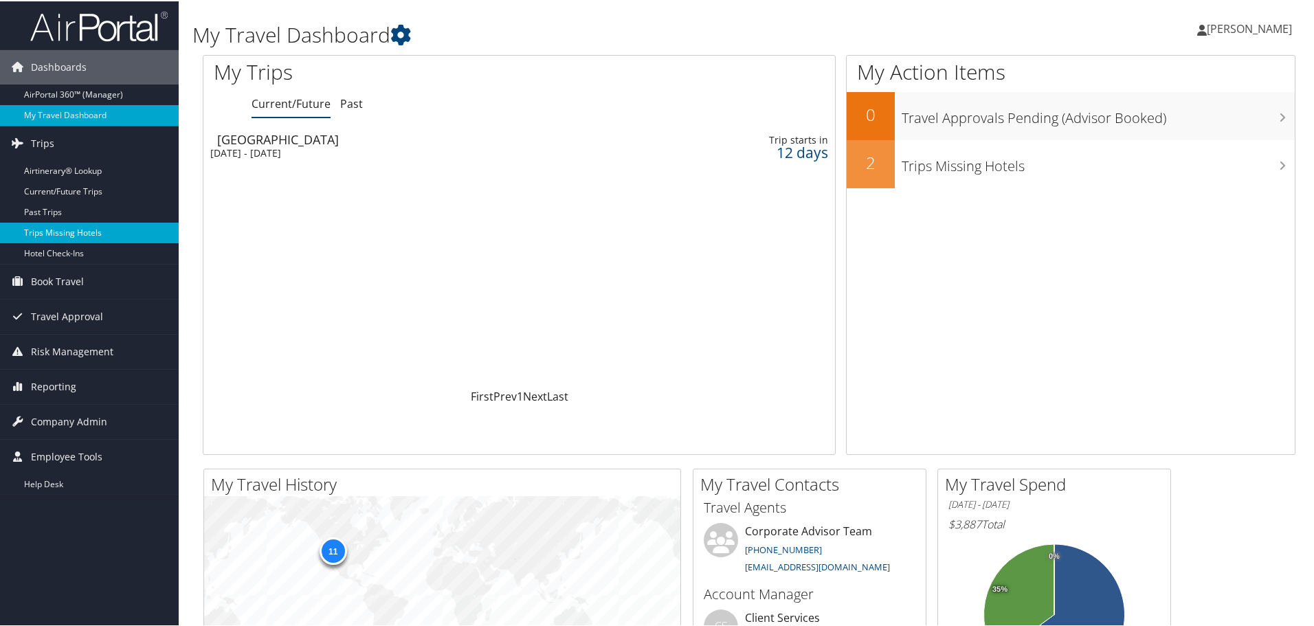 This screenshot has width=1314, height=626. I want to click on h2: 0, so click(871, 113).